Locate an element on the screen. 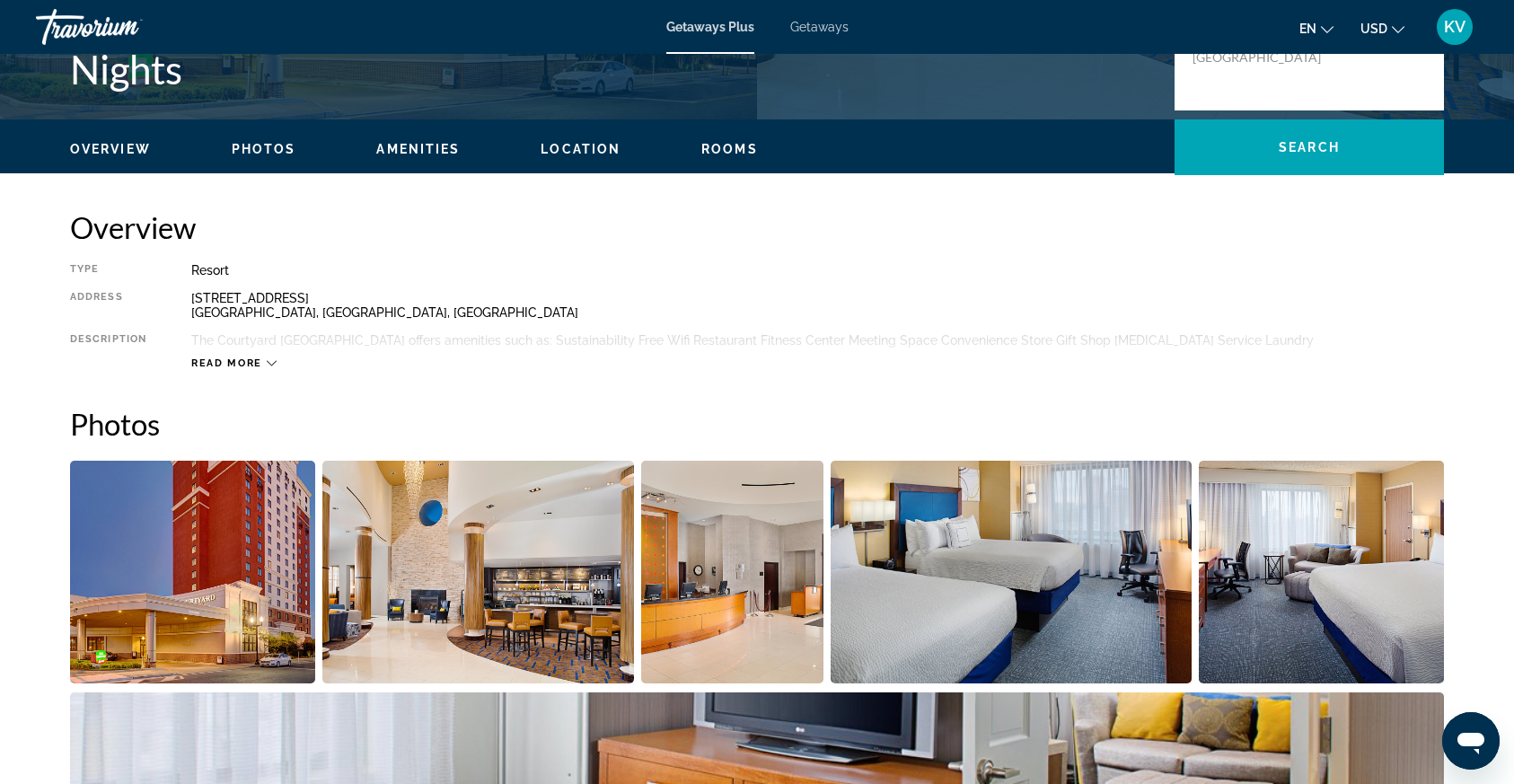 This screenshot has height=784, width=1514. button: User Menu is located at coordinates (1455, 27).